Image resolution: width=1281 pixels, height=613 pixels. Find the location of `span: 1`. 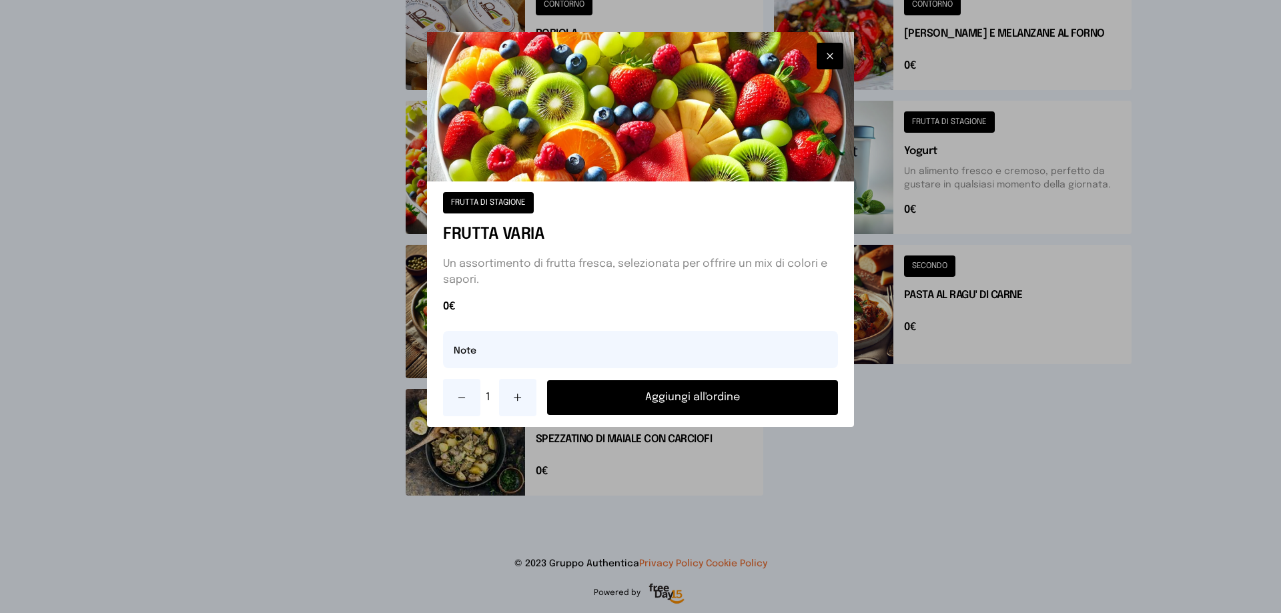

span: 1 is located at coordinates (490, 398).